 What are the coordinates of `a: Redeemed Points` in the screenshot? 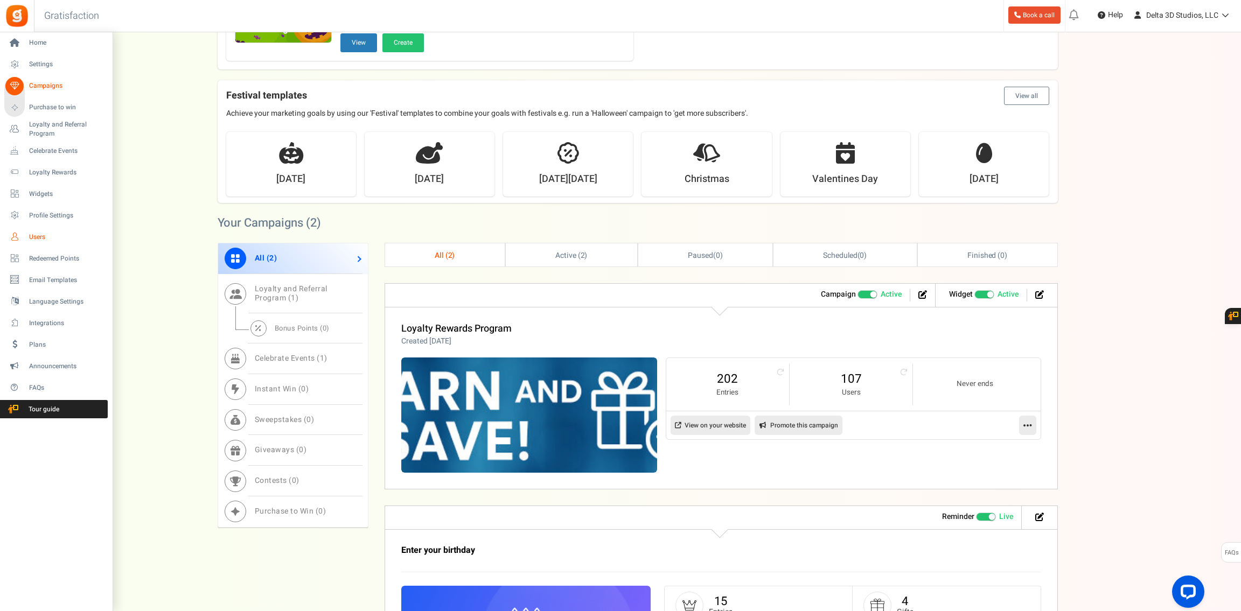 It's located at (56, 258).